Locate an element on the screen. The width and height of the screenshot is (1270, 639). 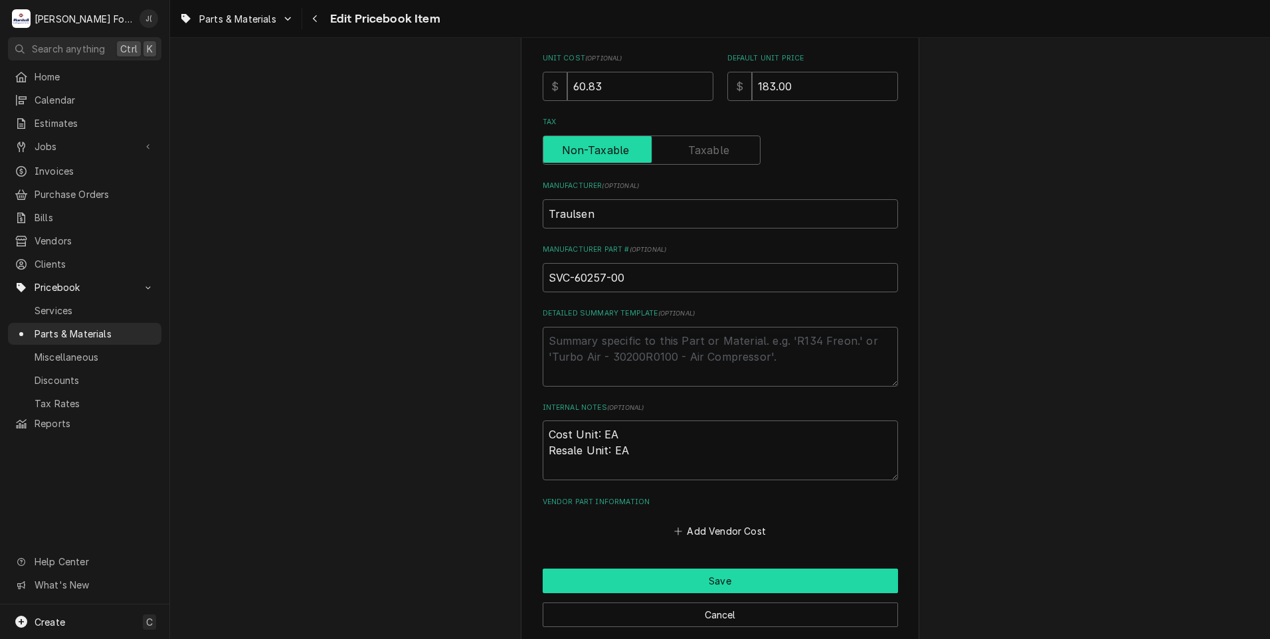
a: Go to Parts & Materials is located at coordinates (237, 19).